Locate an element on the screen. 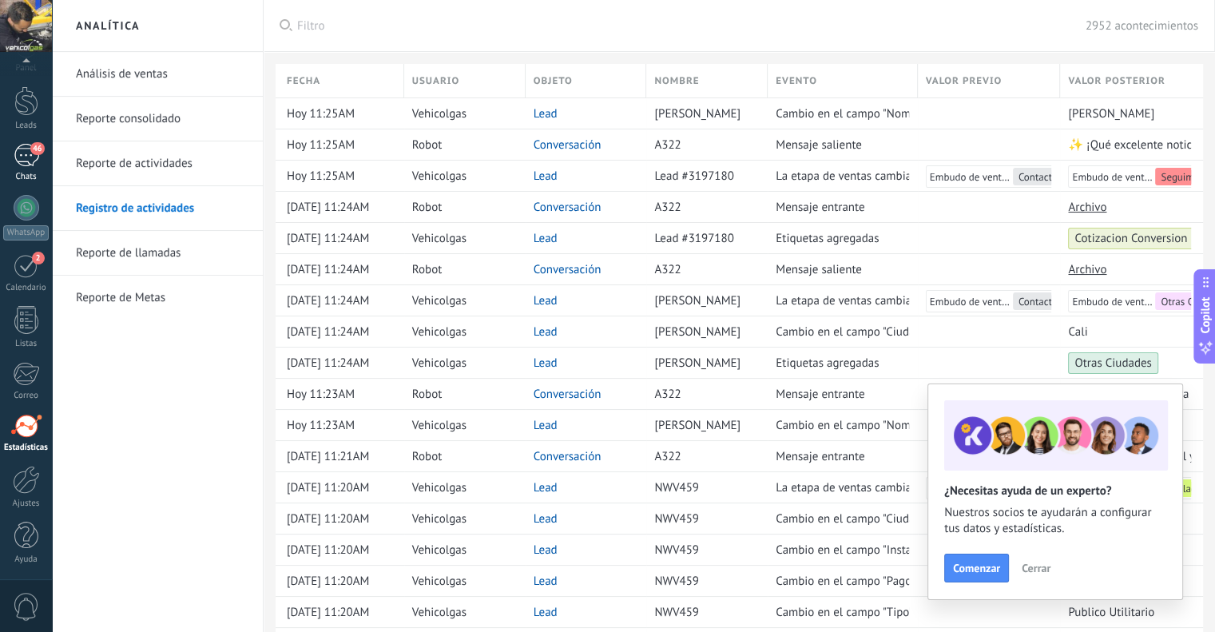 The image size is (1215, 632). span: Publico Utilitario is located at coordinates (1111, 612).